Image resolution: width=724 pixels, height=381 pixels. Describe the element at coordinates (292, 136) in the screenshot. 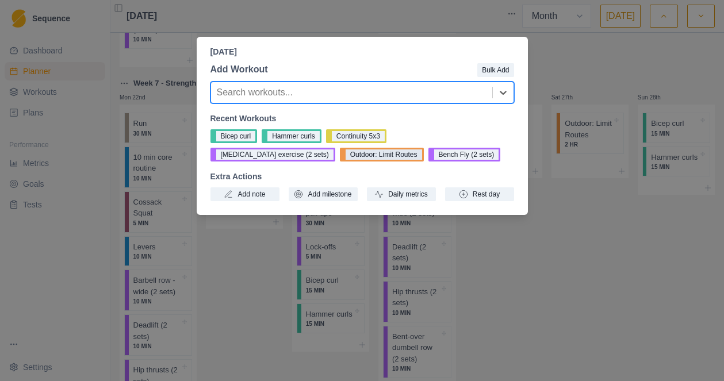

I see `button: Hammer curls` at that location.